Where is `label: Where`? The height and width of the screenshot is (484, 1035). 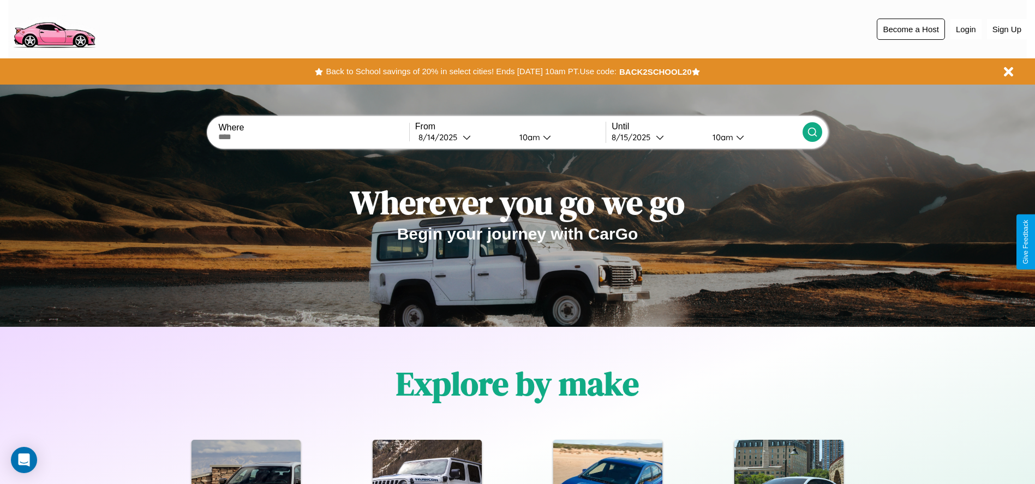 label: Where is located at coordinates (313, 128).